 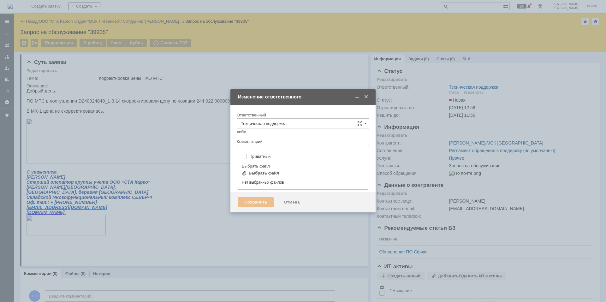 What do you see at coordinates (302, 115) in the screenshot?
I see `div: Ответственный` at bounding box center [302, 115].